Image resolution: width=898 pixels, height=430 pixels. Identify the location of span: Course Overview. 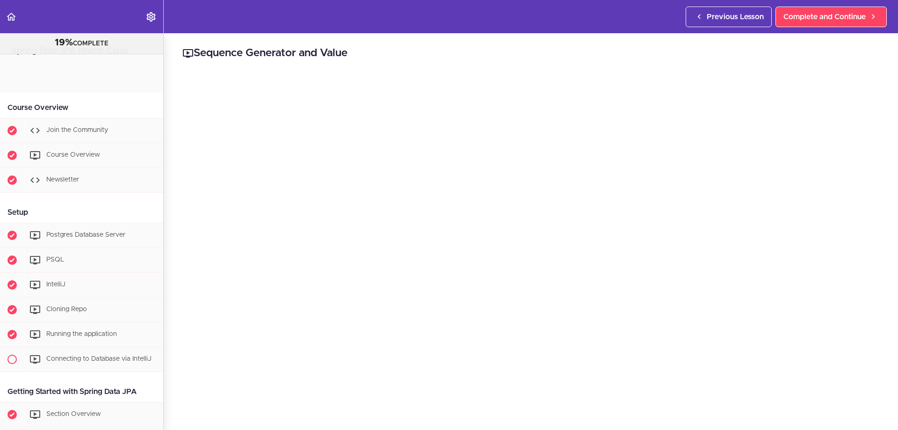
(73, 155).